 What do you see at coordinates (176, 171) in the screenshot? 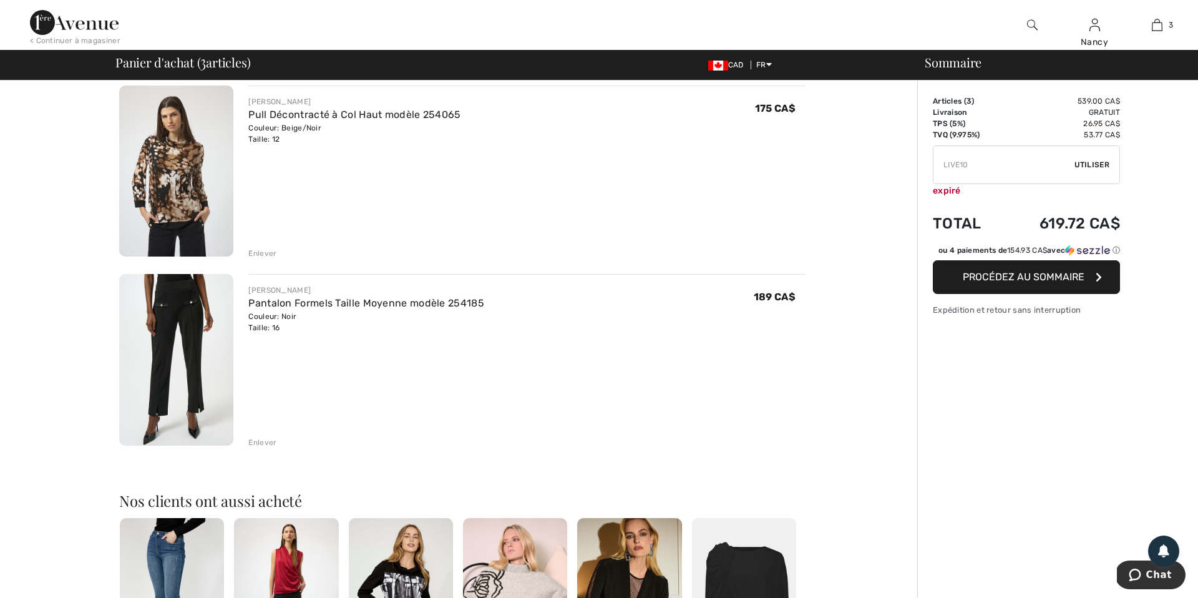
I see `img: Pull Décontracté à Col Haut modèle 254065` at bounding box center [176, 171].